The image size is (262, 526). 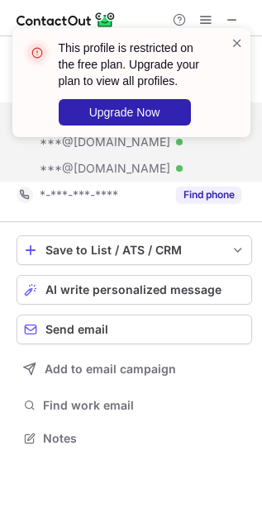 What do you see at coordinates (144, 438) in the screenshot?
I see `span: Notes` at bounding box center [144, 438].